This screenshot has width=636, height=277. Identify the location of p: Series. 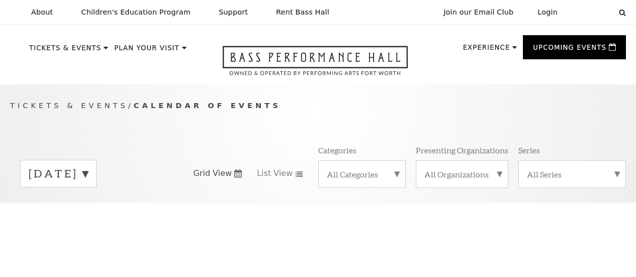
(529, 150).